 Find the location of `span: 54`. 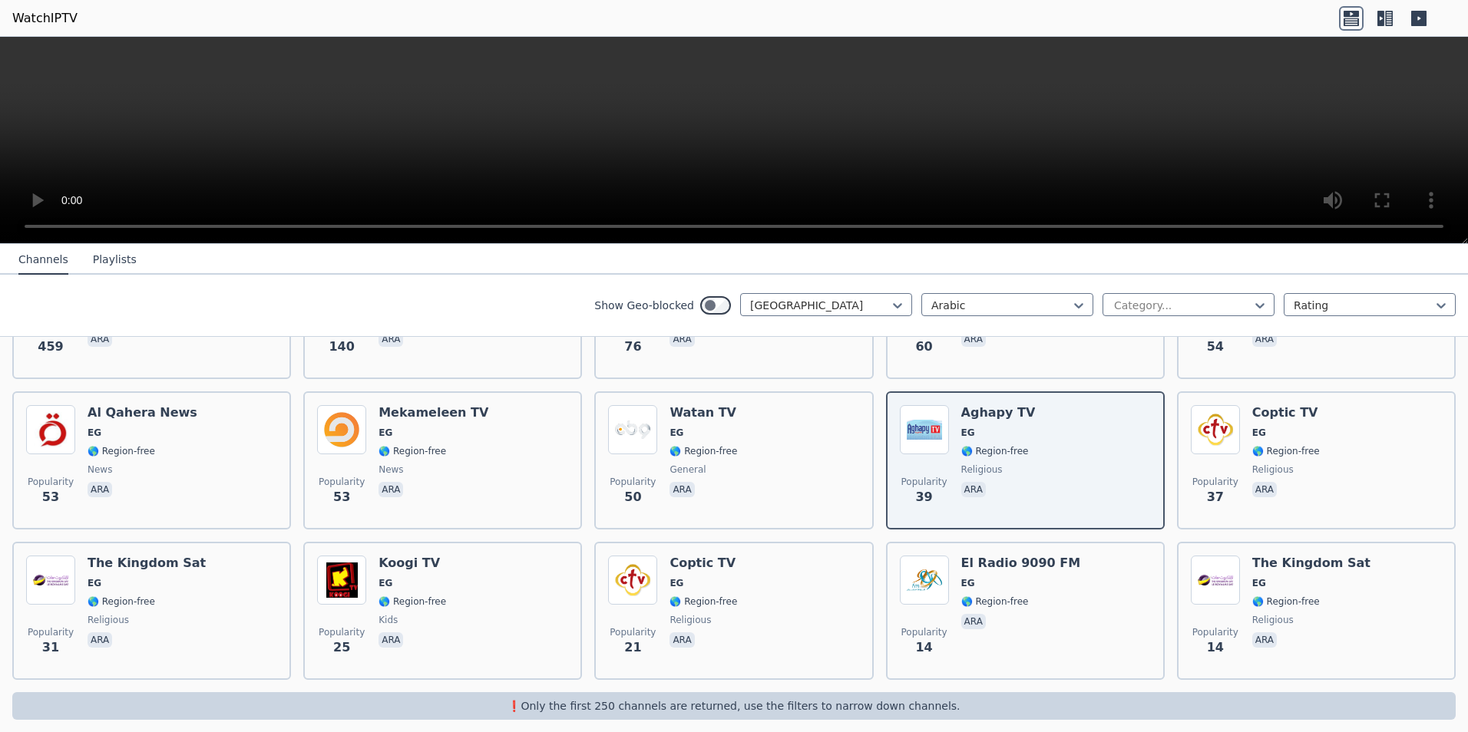

span: 54 is located at coordinates (1215, 347).